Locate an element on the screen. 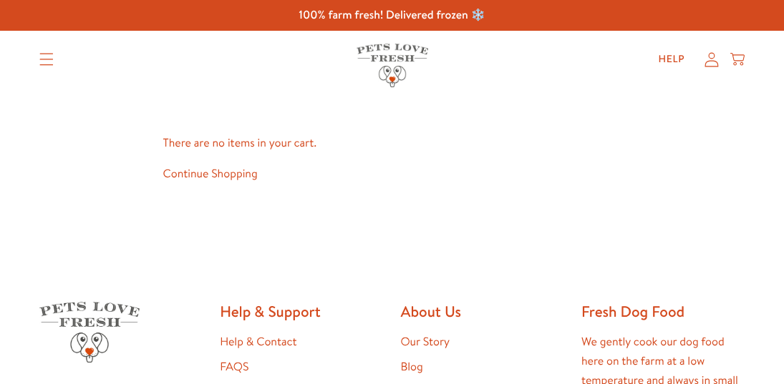 The image size is (784, 384). summary: Translation missing: en.sections.header.menu is located at coordinates (47, 59).